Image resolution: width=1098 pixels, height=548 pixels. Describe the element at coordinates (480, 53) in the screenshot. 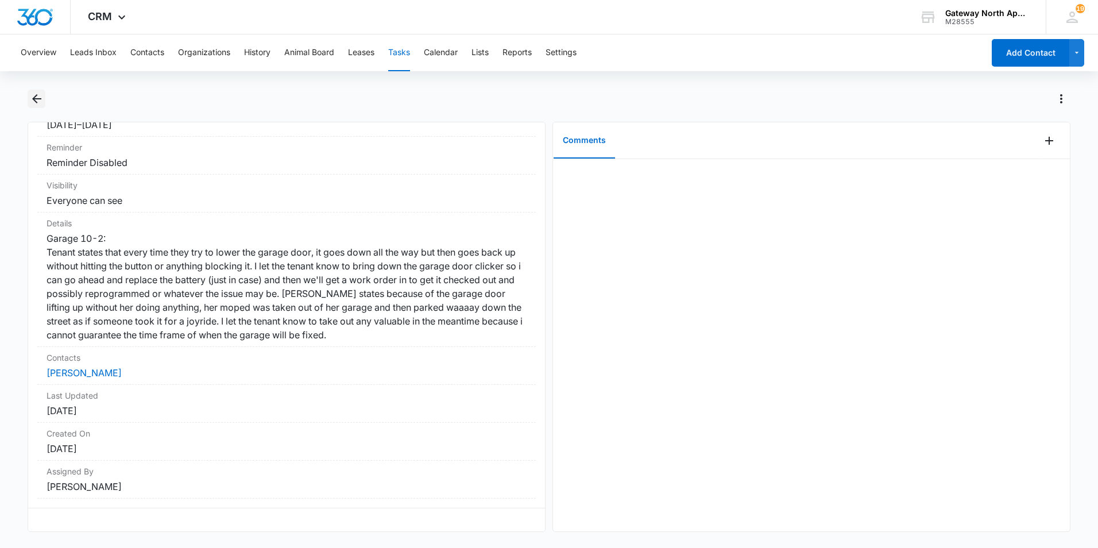

I see `button: Lists` at that location.